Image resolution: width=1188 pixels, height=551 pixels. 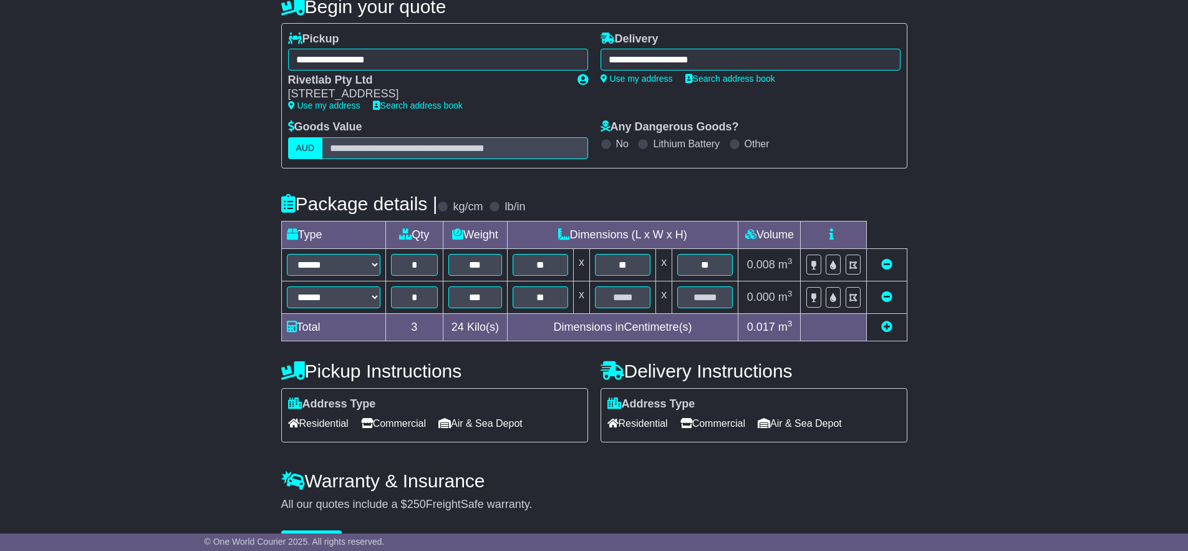 I want to click on span: 0.008, so click(x=761, y=264).